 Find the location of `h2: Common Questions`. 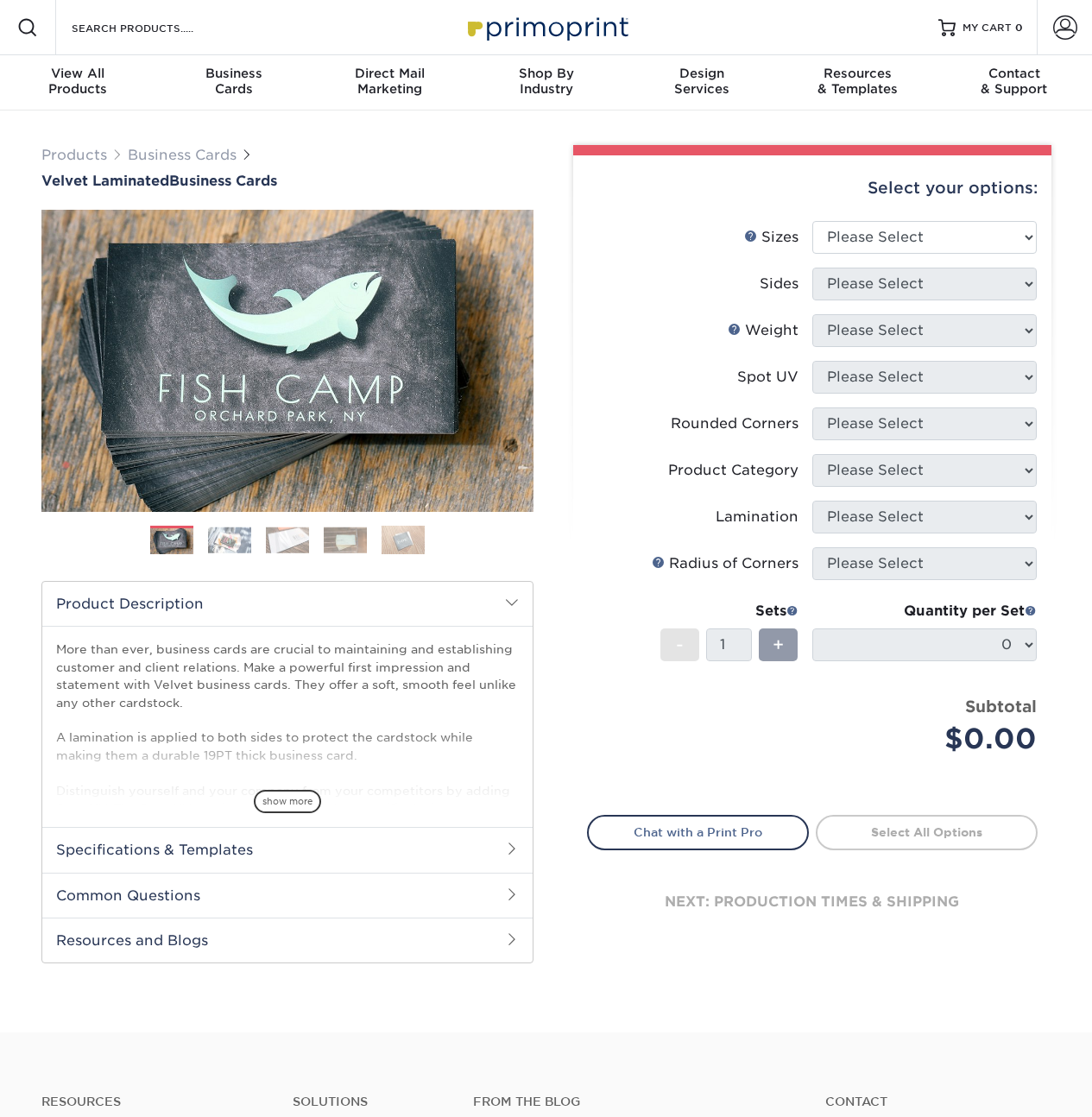

h2: Common Questions is located at coordinates (288, 895).